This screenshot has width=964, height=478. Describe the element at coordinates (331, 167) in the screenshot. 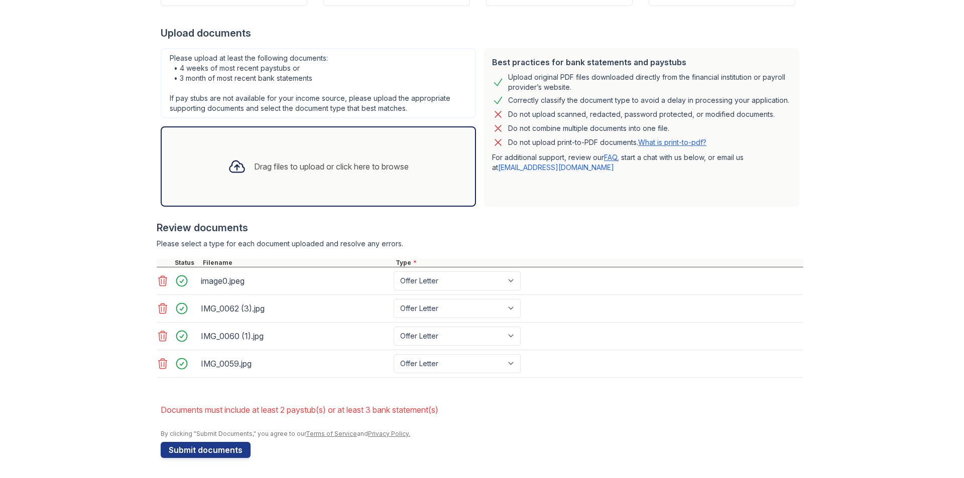

I see `div: Drag files to upload or click here to browse` at that location.